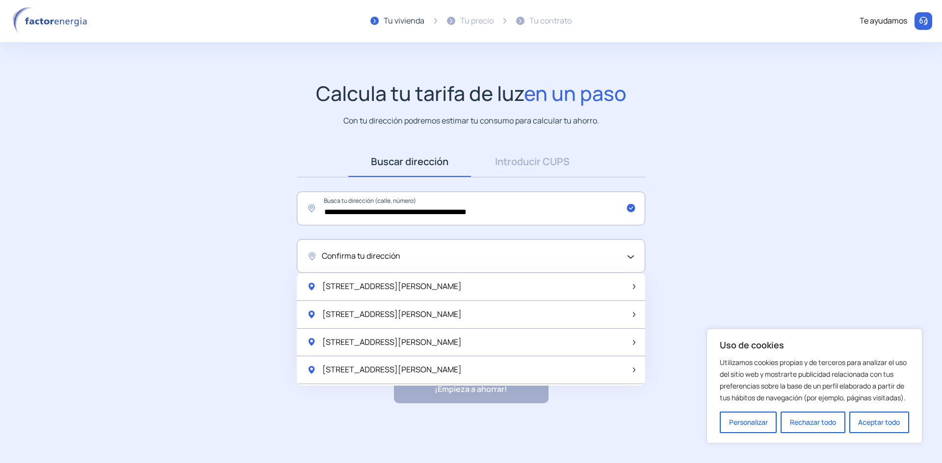 The height and width of the screenshot is (463, 942). I want to click on button: Aceptar todo, so click(879, 423).